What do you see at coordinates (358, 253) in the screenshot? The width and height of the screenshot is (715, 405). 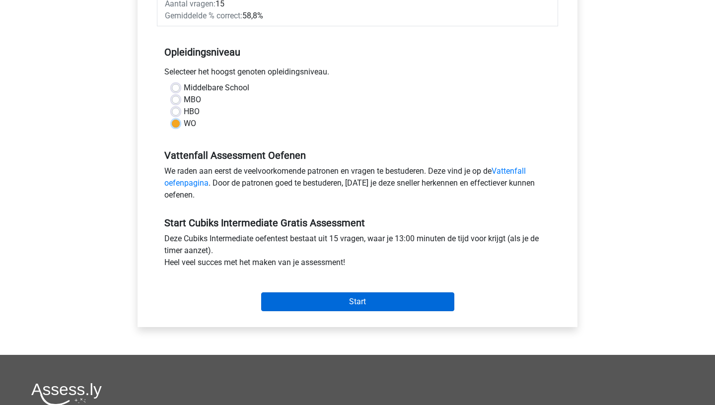 I see `div: Deze Cubiks Intermediate oefentest bestaat uit 15 vragen, waar je 13:00 minuten de tijd voor krij...` at bounding box center [358, 253].